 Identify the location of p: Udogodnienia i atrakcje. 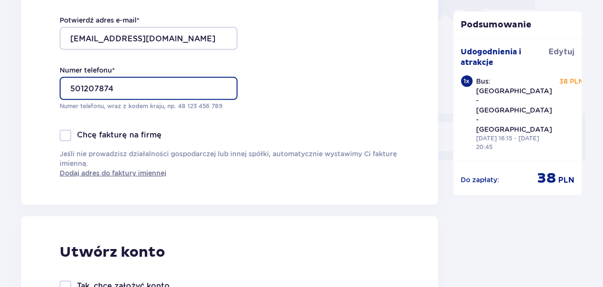
(505, 57).